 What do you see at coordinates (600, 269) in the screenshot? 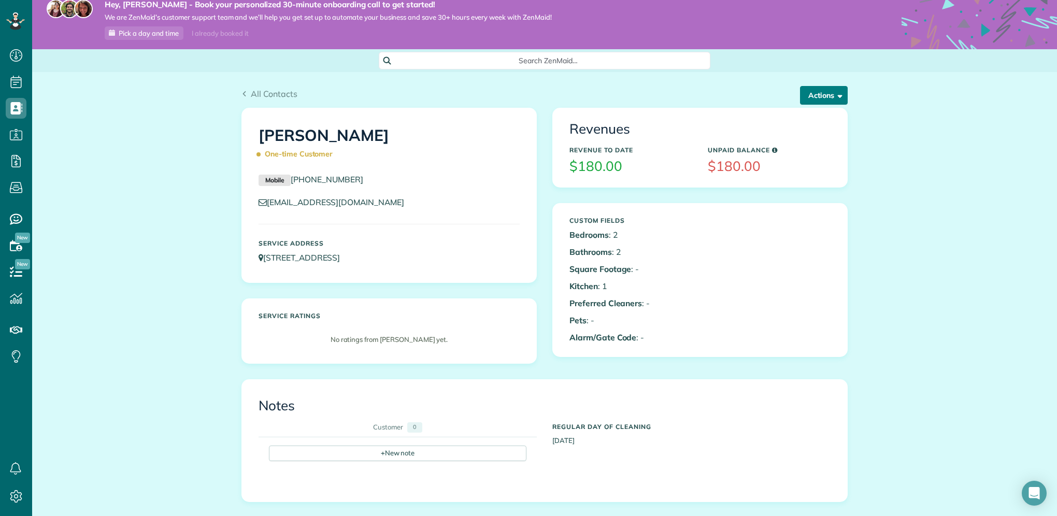
I see `b: Square Footage` at bounding box center [600, 269].